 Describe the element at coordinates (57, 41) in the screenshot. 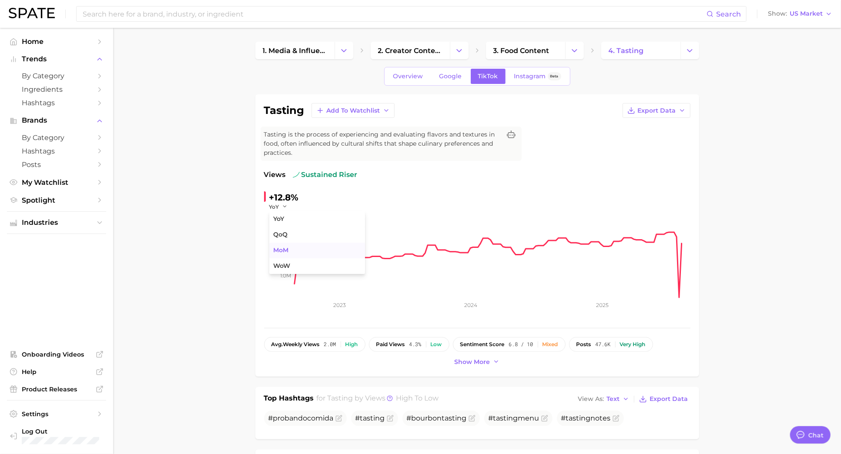

I see `a: Home` at that location.